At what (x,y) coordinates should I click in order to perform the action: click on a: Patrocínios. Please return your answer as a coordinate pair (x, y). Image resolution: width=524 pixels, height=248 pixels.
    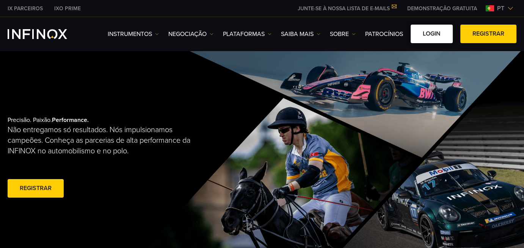
    Looking at the image, I should click on (384, 34).